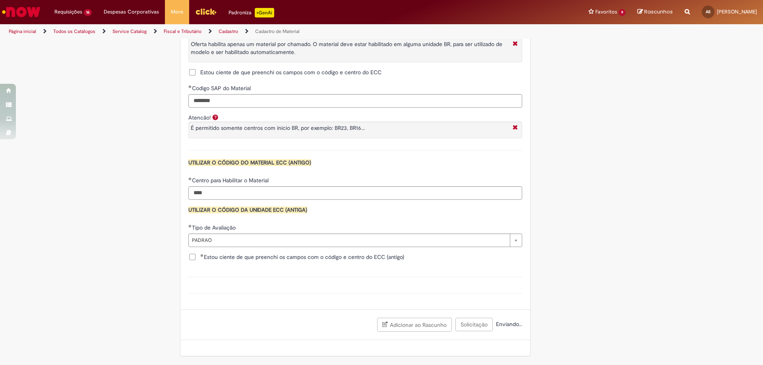 This screenshot has width=763, height=365. Describe the element at coordinates (355, 101) in the screenshot. I see `input: Codigo SAP do Material` at that location.